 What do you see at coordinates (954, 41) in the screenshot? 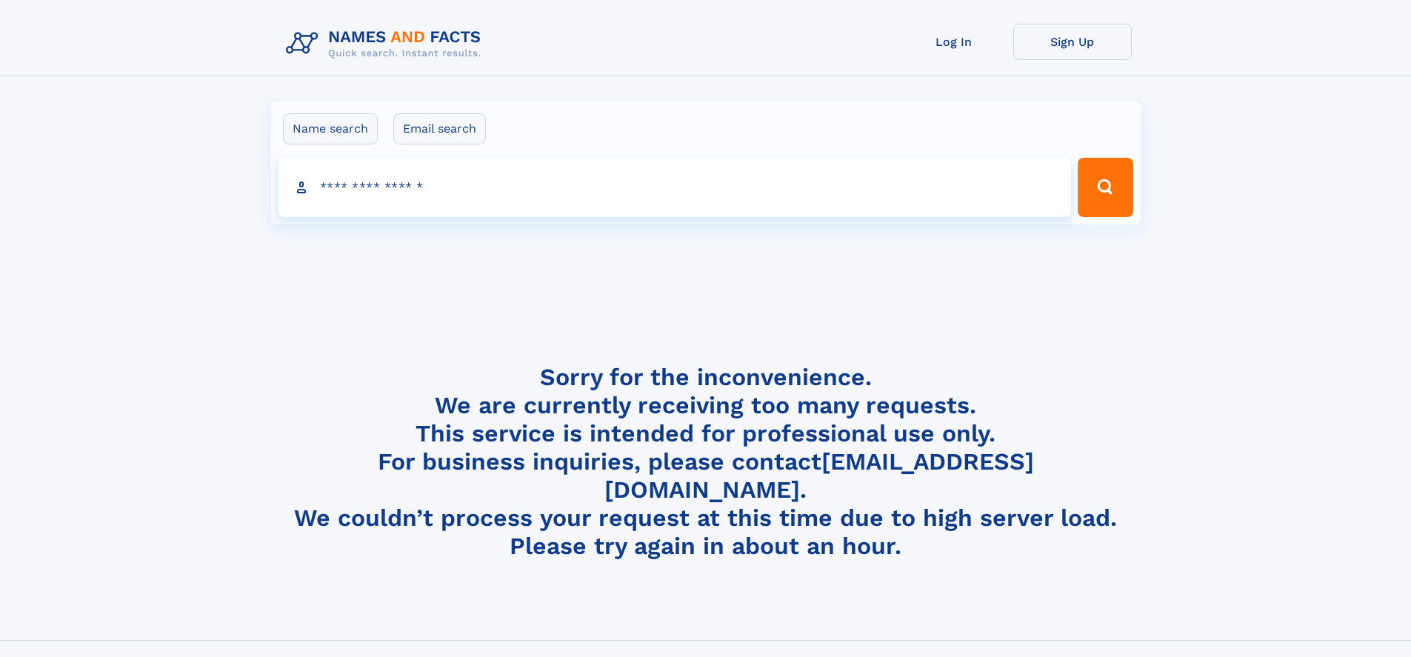
I see `a: Log In` at bounding box center [954, 41].